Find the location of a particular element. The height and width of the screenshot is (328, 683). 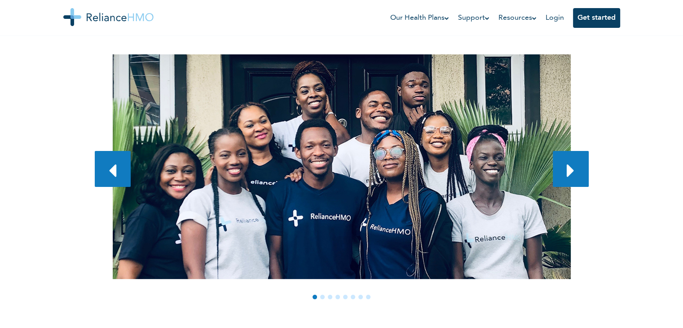

img: rhmo-1.jpg is located at coordinates (342, 167).